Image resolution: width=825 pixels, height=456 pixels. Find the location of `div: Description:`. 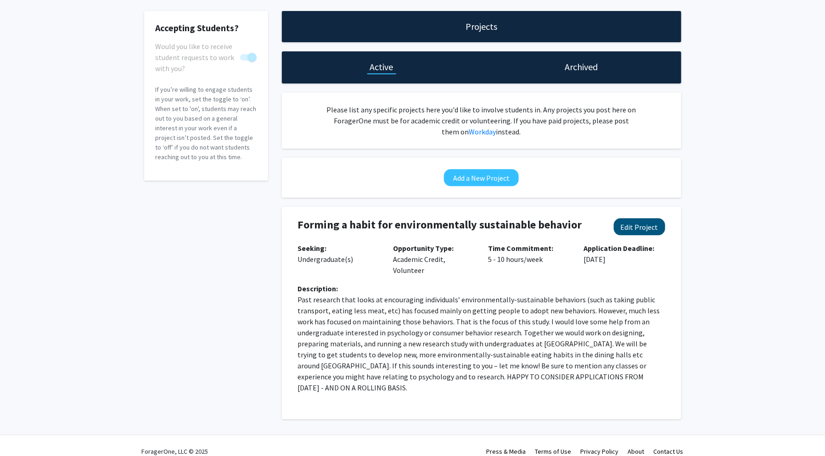

div: Description: is located at coordinates (481, 289).